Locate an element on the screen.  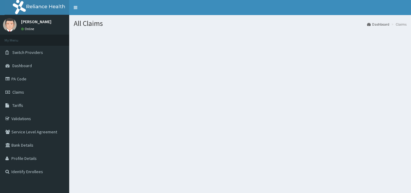
a: Dashboard is located at coordinates (379, 24).